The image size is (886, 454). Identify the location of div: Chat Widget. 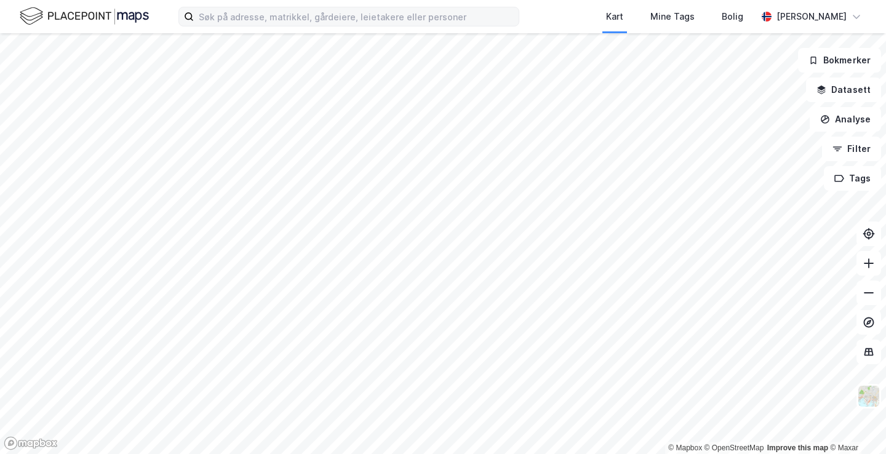
(856, 425).